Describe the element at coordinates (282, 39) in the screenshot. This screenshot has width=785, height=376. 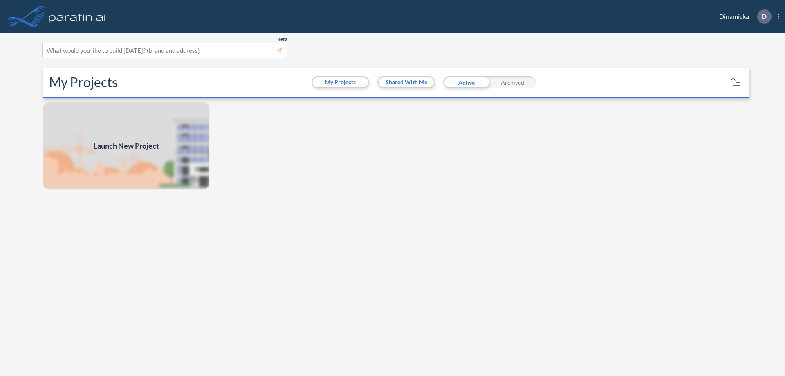
I see `span: Beta` at that location.